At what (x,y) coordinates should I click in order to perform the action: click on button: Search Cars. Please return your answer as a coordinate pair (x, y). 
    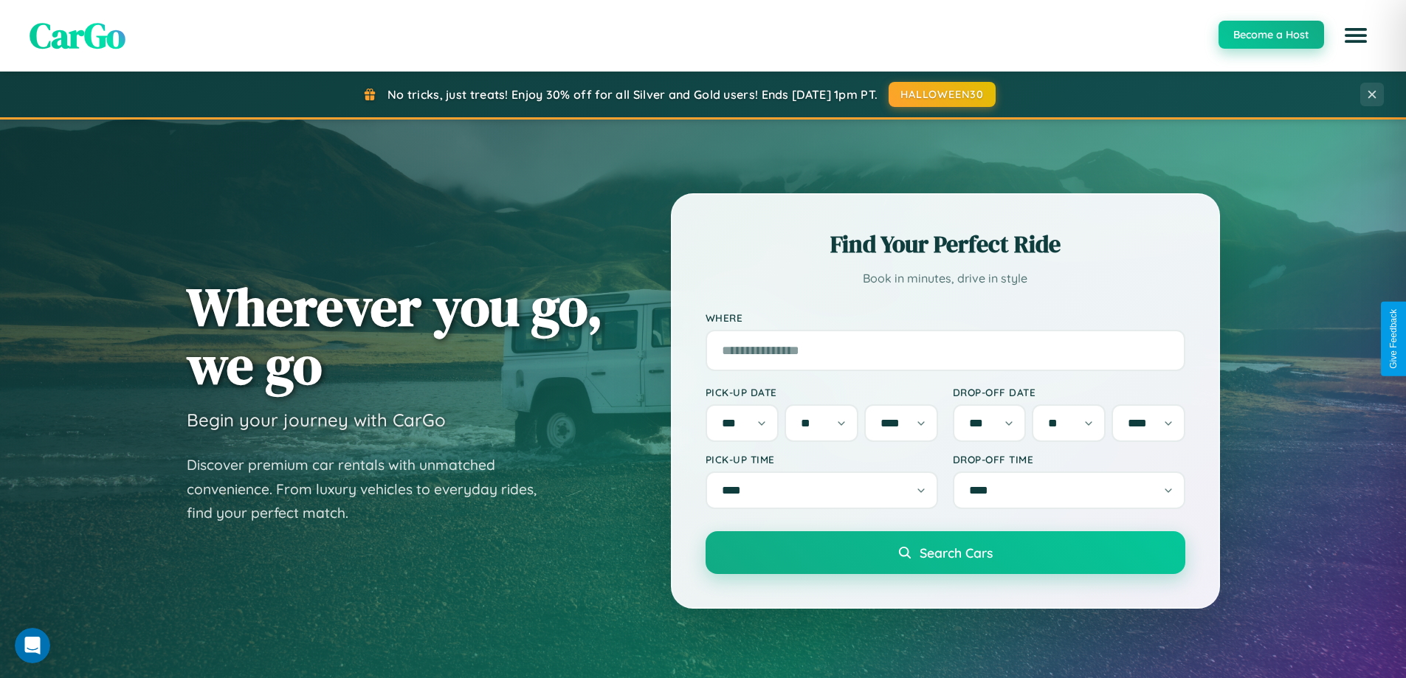
    Looking at the image, I should click on (946, 553).